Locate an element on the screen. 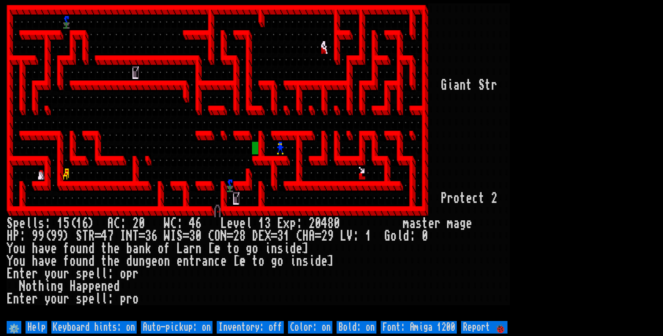 This screenshot has height=336, width=663. input: Color: on is located at coordinates (310, 327).